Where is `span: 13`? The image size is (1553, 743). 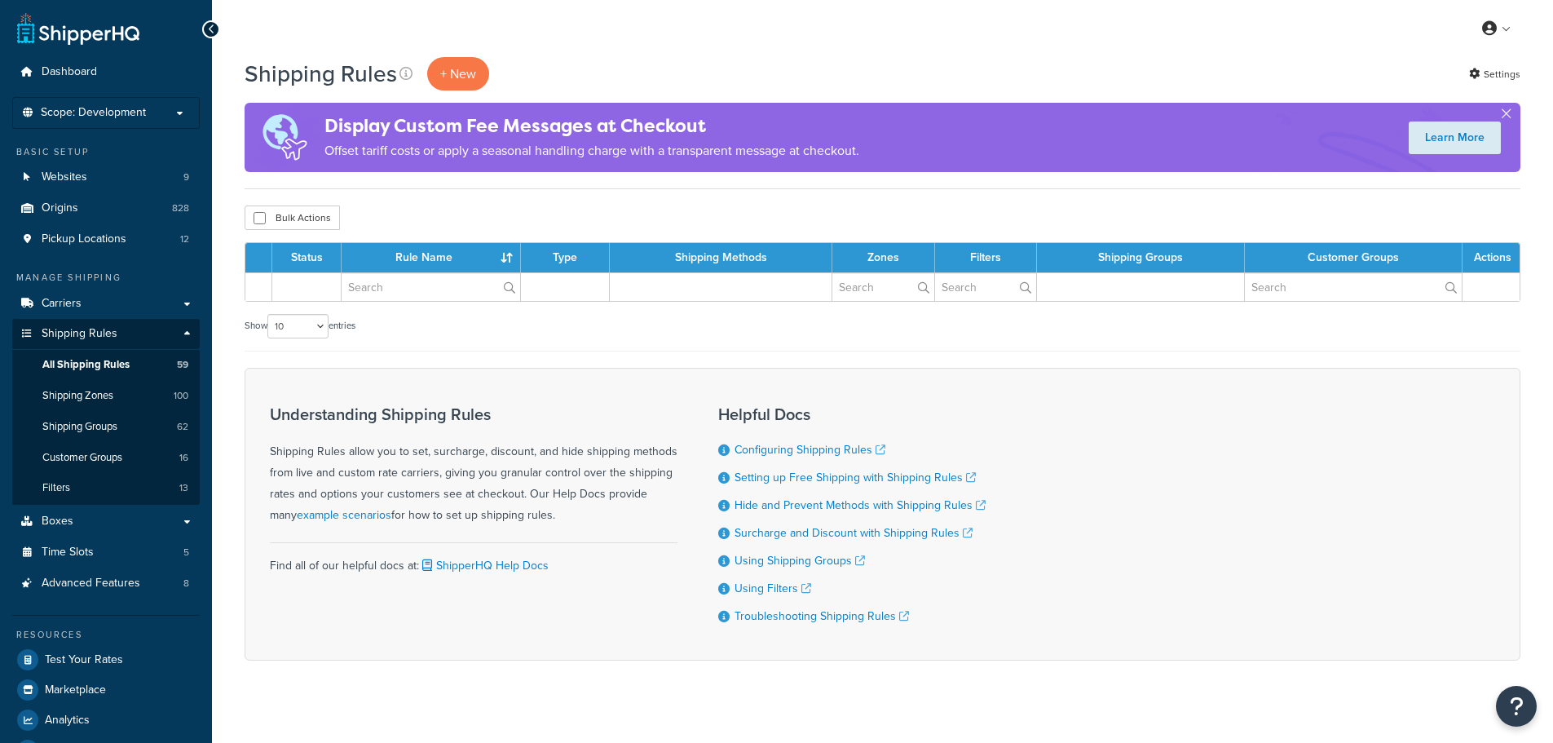 span: 13 is located at coordinates (183, 488).